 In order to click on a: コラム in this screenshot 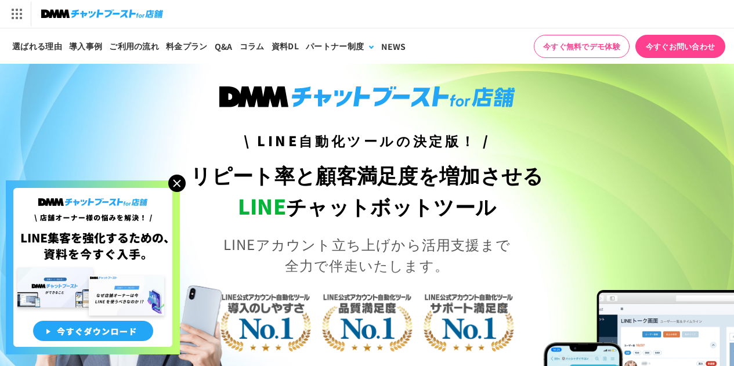, I will do `click(252, 46)`.